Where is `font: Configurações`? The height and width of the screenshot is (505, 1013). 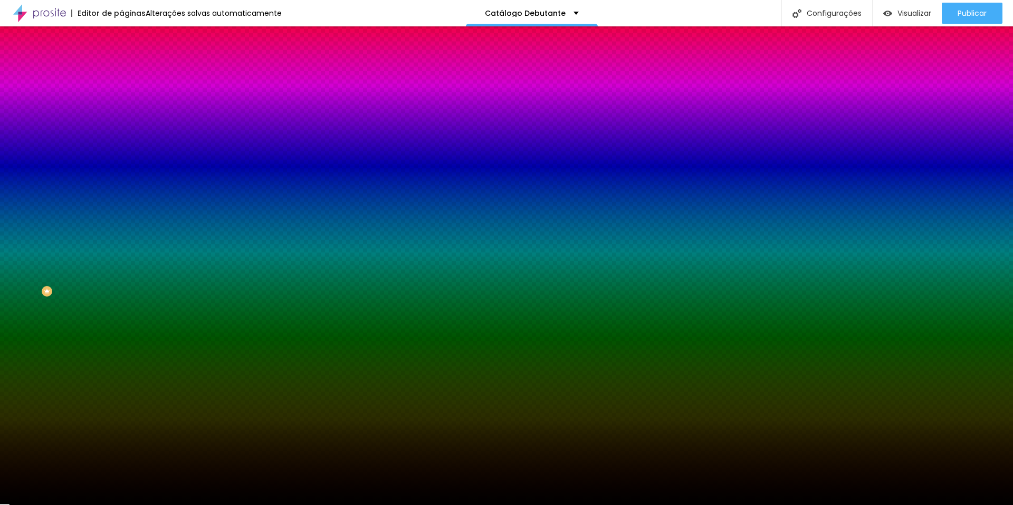 font: Configurações is located at coordinates (834, 13).